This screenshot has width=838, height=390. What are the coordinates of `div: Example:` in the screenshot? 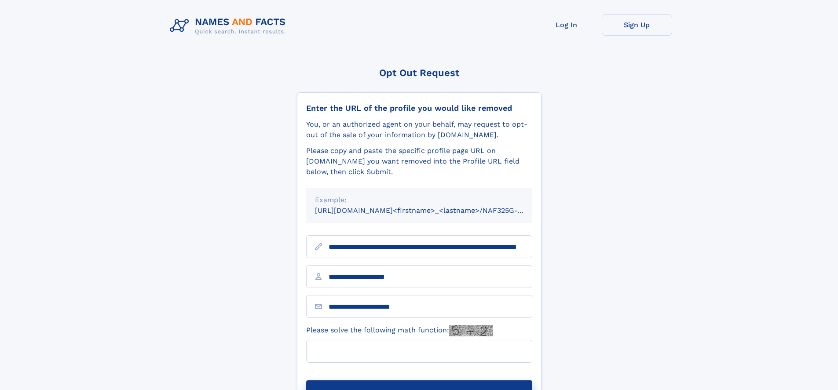 It's located at (419, 200).